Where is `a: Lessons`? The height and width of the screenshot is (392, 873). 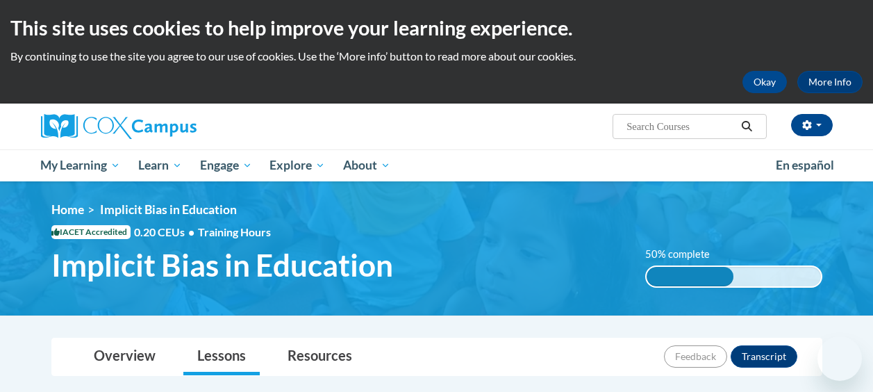
a: Lessons is located at coordinates (222, 356).